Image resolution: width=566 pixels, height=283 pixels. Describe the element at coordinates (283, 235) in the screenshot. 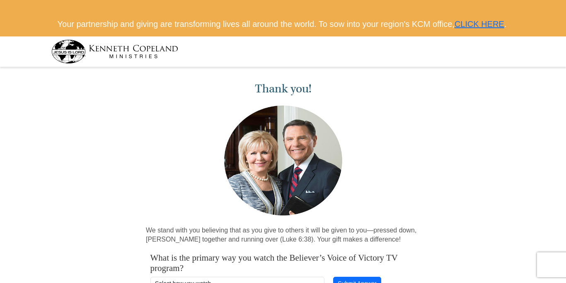

I see `p: We stand with you believing that as you give to others it will be given to you—pressed down, [PER...` at that location.